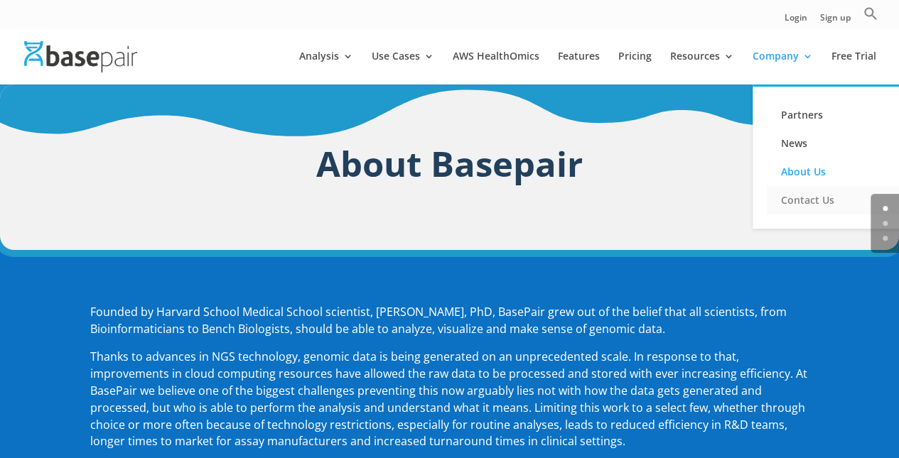 Image resolution: width=899 pixels, height=458 pixels. I want to click on a: Use Cases, so click(403, 68).